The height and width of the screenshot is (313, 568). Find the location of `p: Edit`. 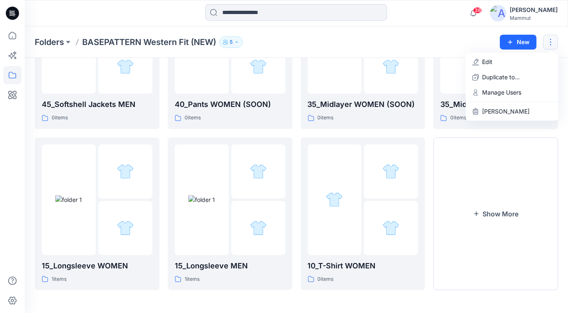

p: Edit is located at coordinates (487, 62).